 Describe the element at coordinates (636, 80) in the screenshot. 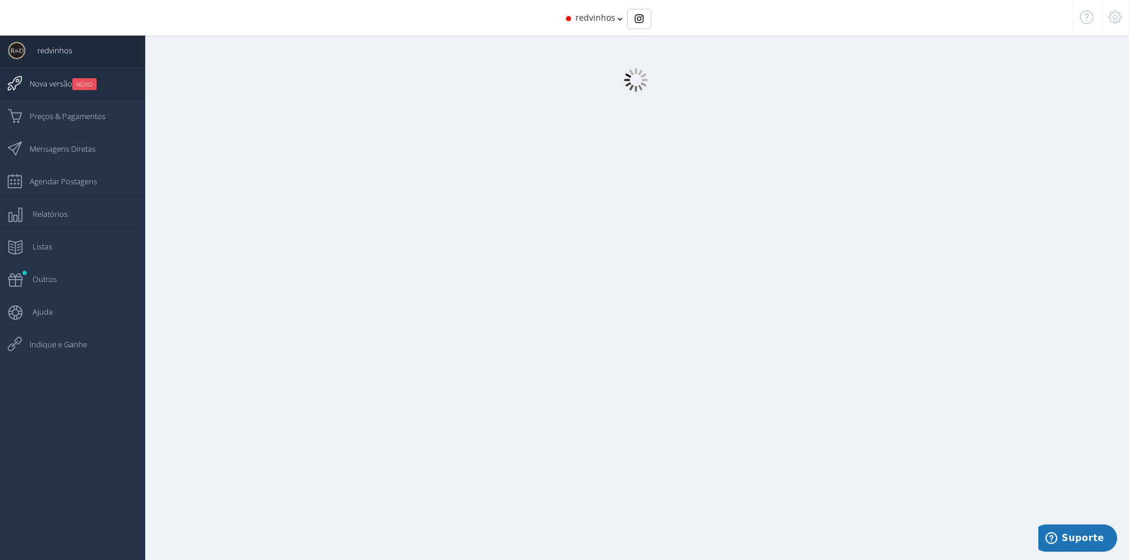

I see `img: loader.gif` at that location.